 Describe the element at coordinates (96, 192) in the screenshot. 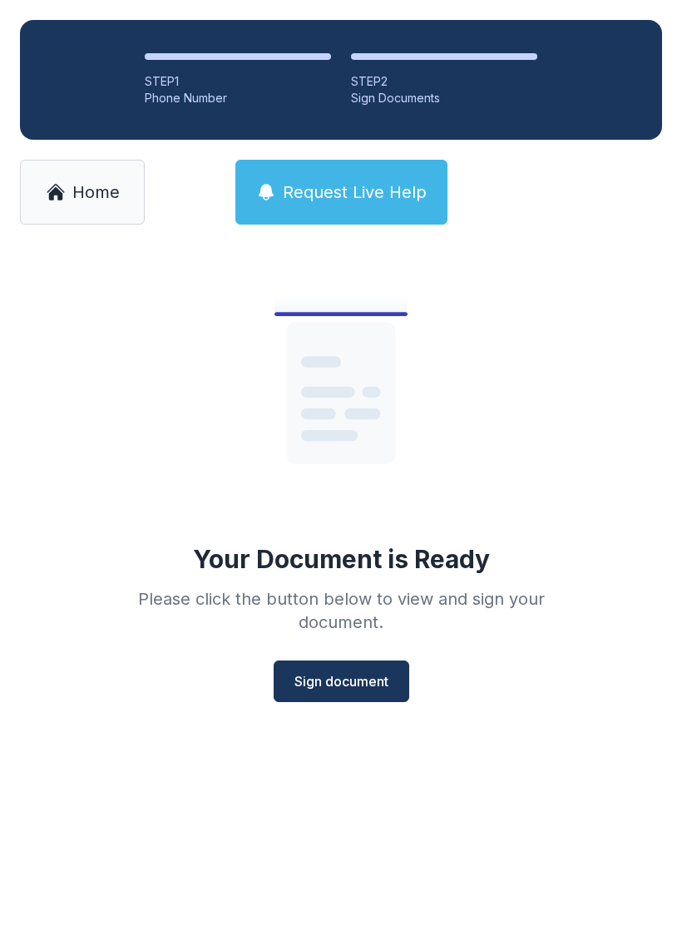

I see `span: Home` at that location.